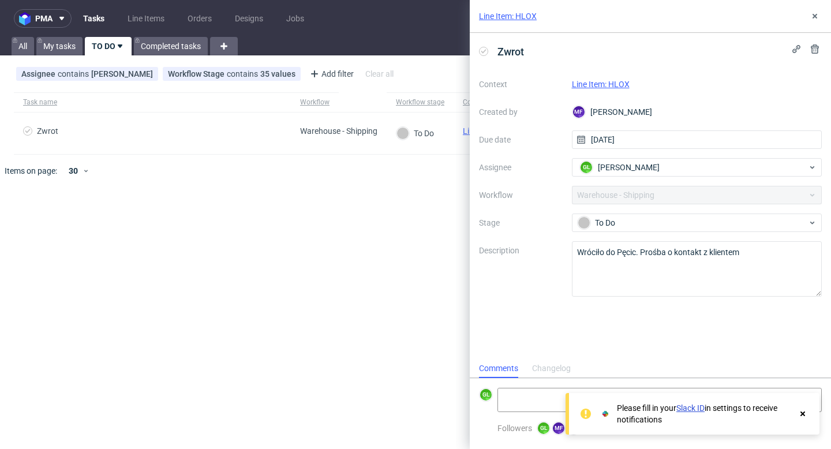 The width and height of the screenshot is (831, 449). What do you see at coordinates (605, 414) in the screenshot?
I see `img: Slack` at bounding box center [605, 414].